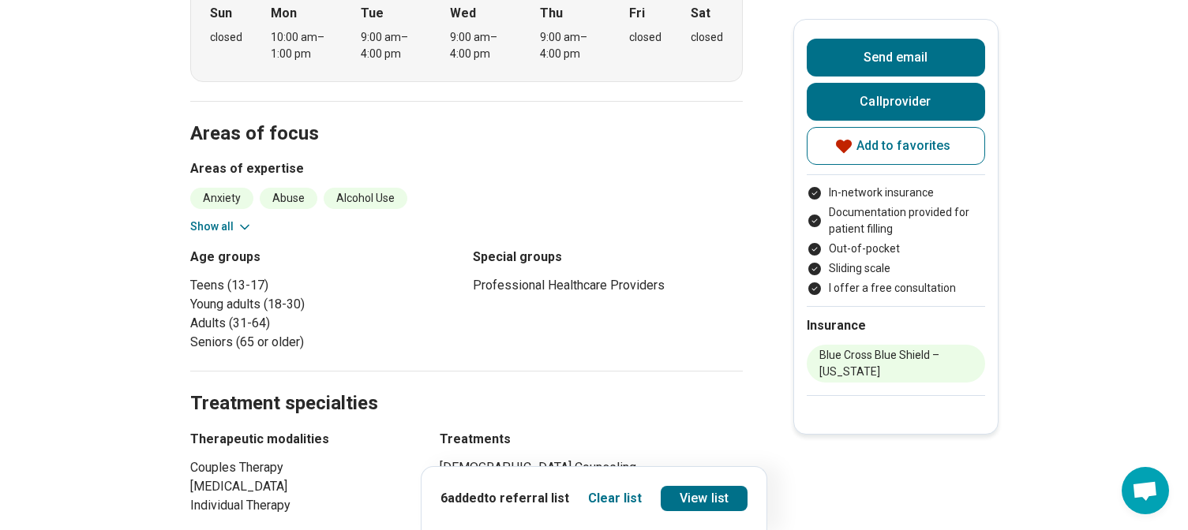 The height and width of the screenshot is (530, 1188). Describe the element at coordinates (896, 58) in the screenshot. I see `button: Send email` at that location.